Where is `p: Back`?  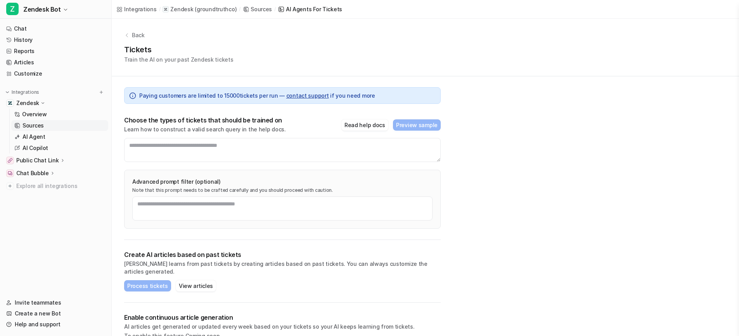
p: Back is located at coordinates (138, 35).